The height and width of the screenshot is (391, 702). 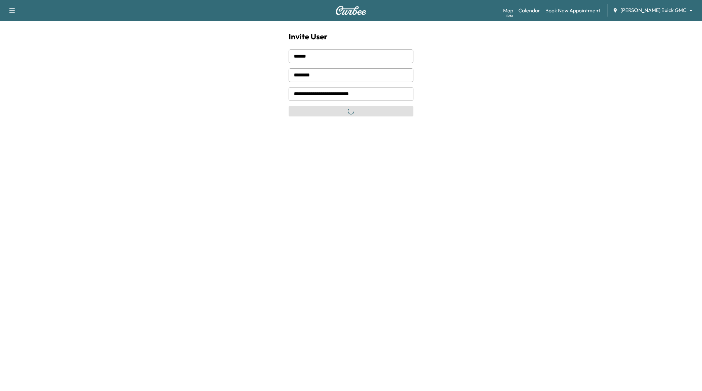 I want to click on a: Calendar, so click(x=529, y=10).